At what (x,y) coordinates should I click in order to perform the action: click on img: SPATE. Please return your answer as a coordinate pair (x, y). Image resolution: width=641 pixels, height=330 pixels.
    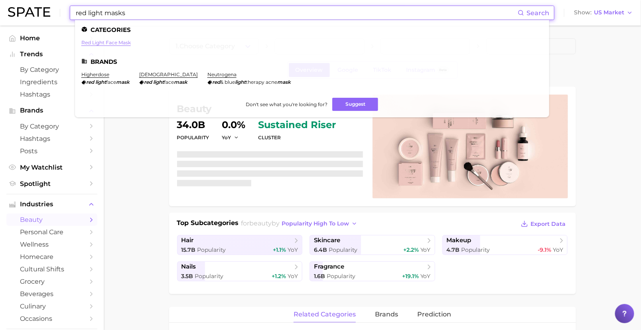
    Looking at the image, I should click on (29, 12).